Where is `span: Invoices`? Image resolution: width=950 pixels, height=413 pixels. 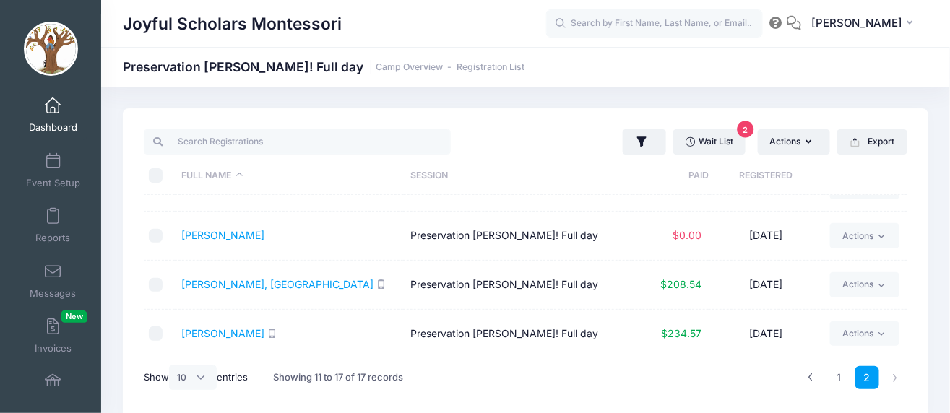
span: Invoices is located at coordinates (53, 349).